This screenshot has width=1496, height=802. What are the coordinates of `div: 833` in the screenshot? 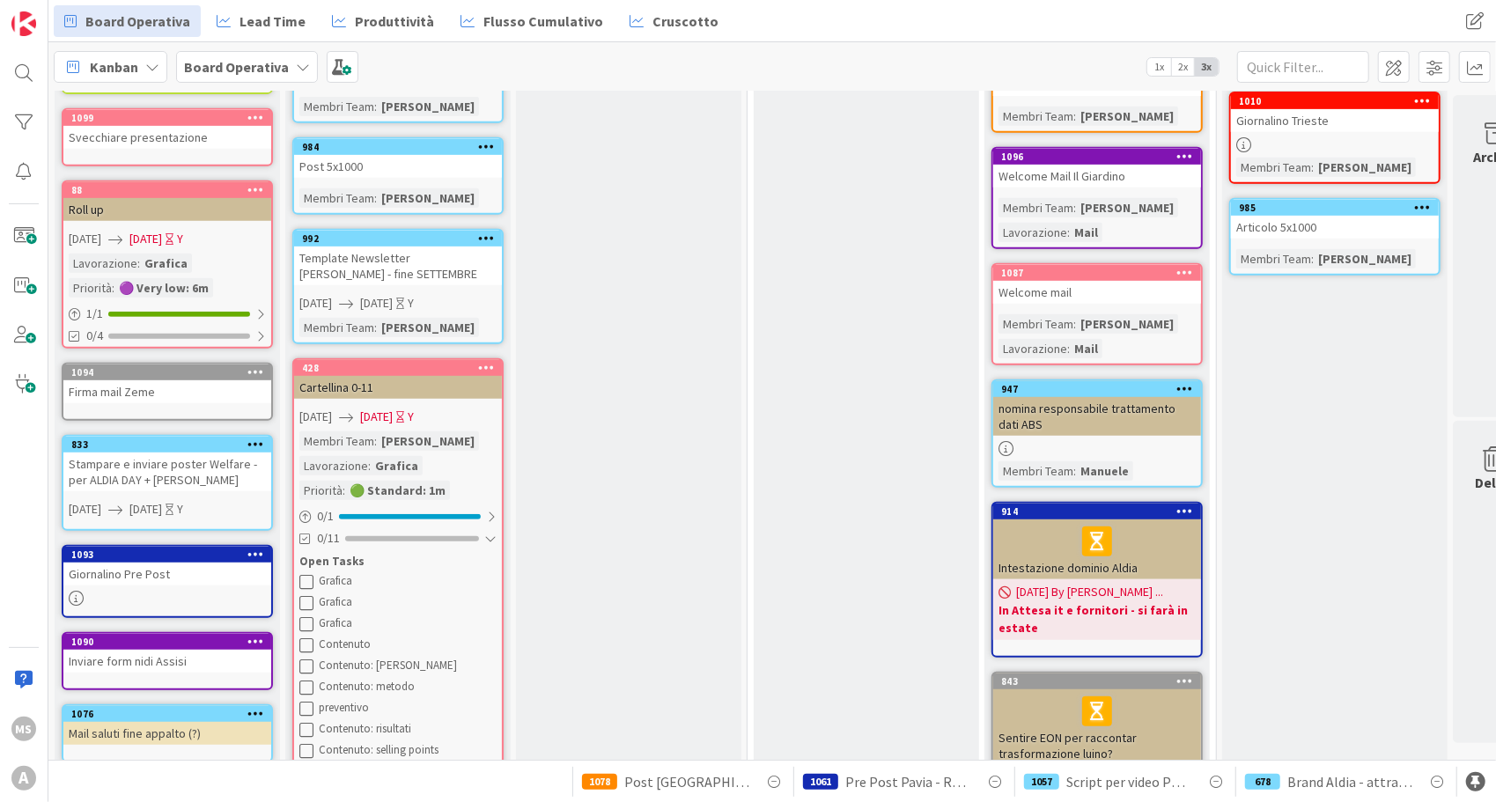 It's located at (167, 445).